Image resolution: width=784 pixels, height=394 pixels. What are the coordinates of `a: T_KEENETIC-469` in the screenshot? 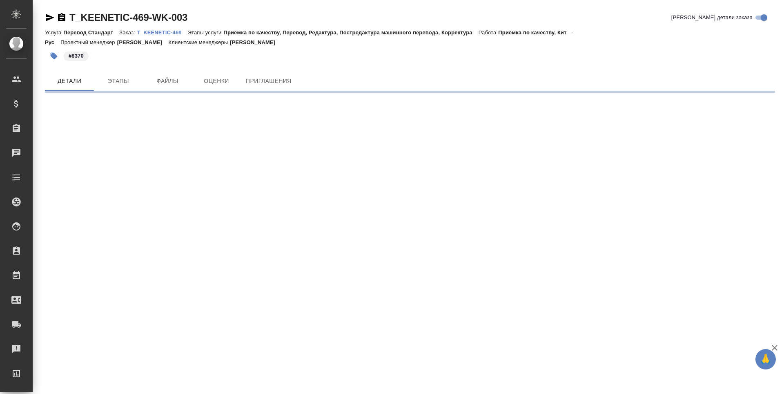 It's located at (163, 32).